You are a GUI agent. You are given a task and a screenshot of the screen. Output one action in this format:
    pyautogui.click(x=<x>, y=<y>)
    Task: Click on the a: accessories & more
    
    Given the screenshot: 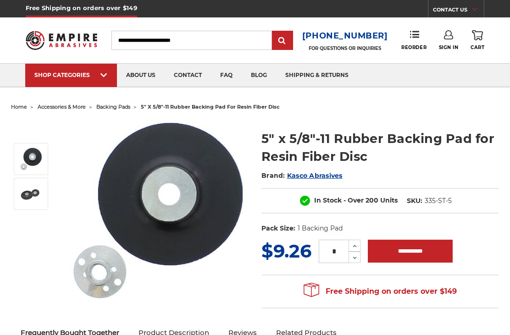 What is the action you would take?
    pyautogui.click(x=61, y=107)
    